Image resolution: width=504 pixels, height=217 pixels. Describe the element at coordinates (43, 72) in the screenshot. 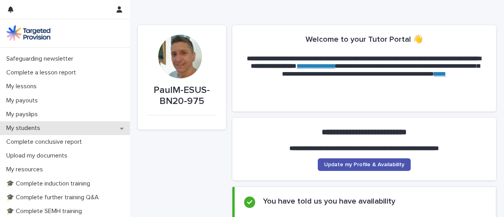

I see `p: Complete a lesson report` at that location.